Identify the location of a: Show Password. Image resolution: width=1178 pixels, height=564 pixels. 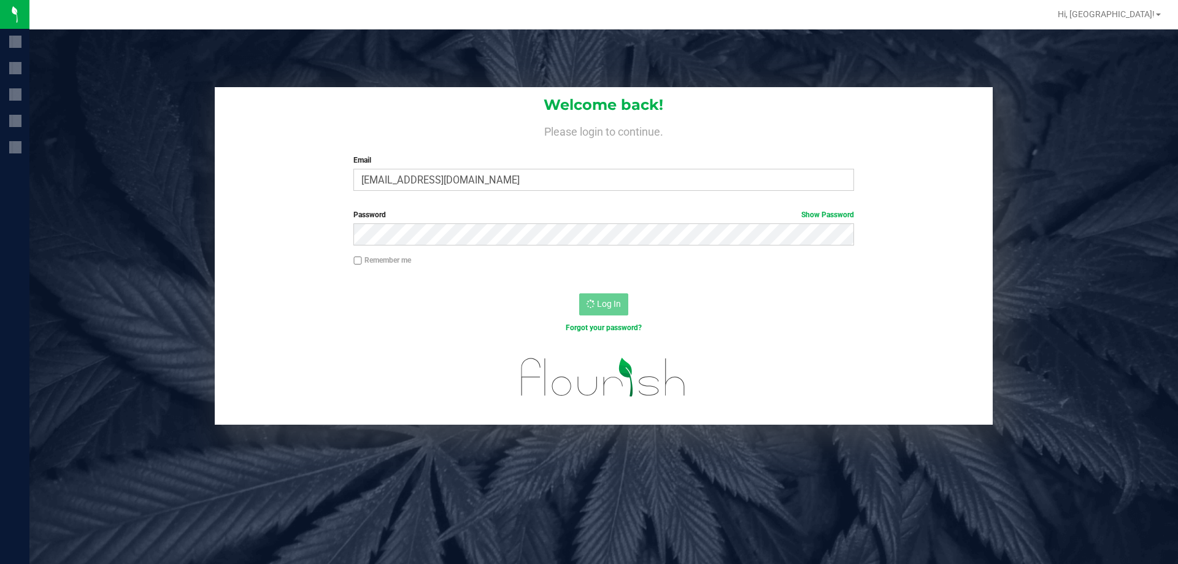
(828, 215).